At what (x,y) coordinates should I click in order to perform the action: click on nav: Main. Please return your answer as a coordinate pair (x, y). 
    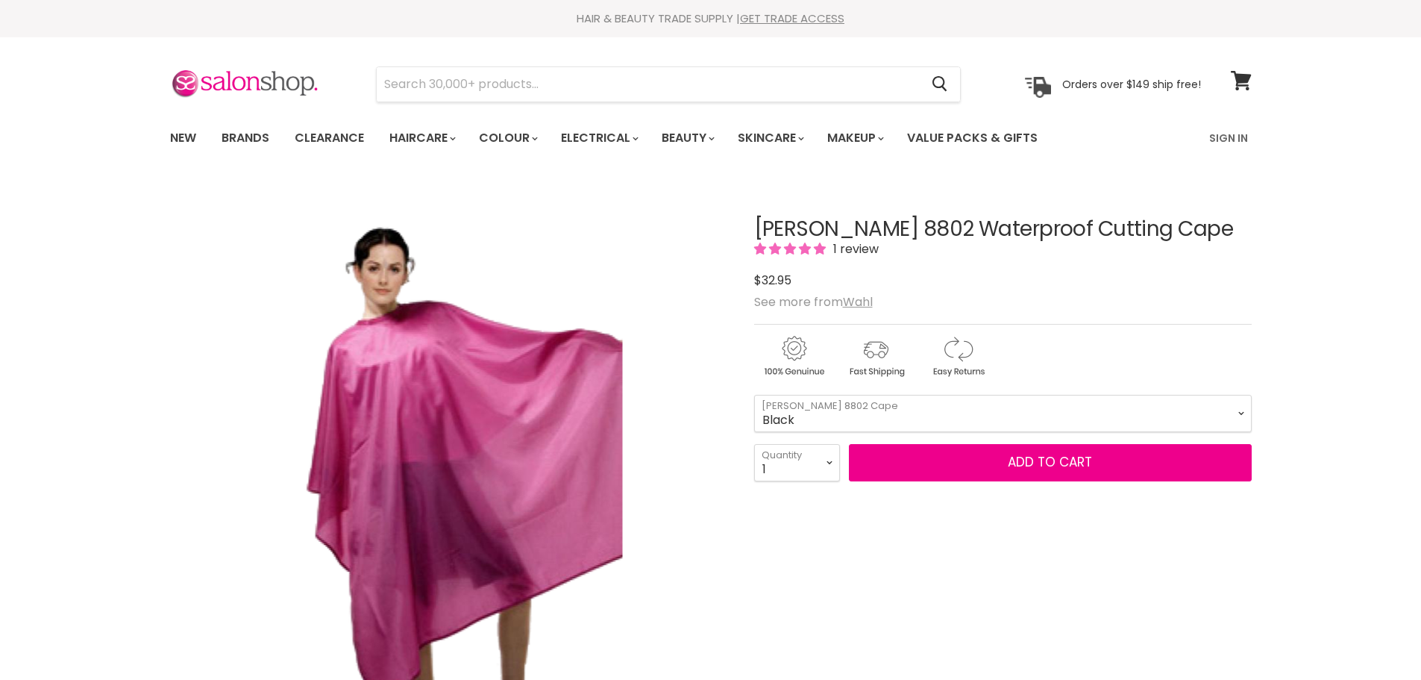
    Looking at the image, I should click on (711, 138).